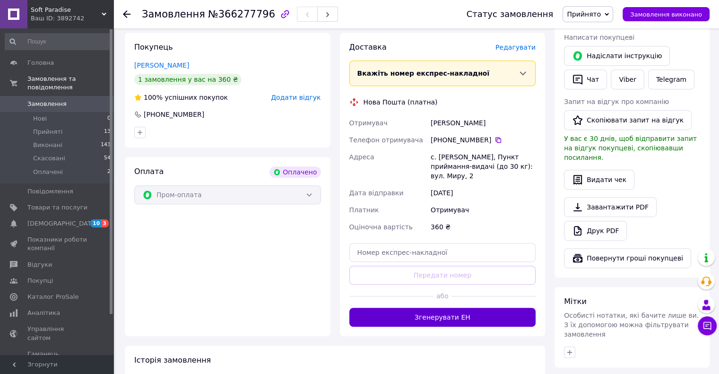 This screenshot has height=374, width=719. I want to click on span: Показники роботи компанії, so click(57, 244).